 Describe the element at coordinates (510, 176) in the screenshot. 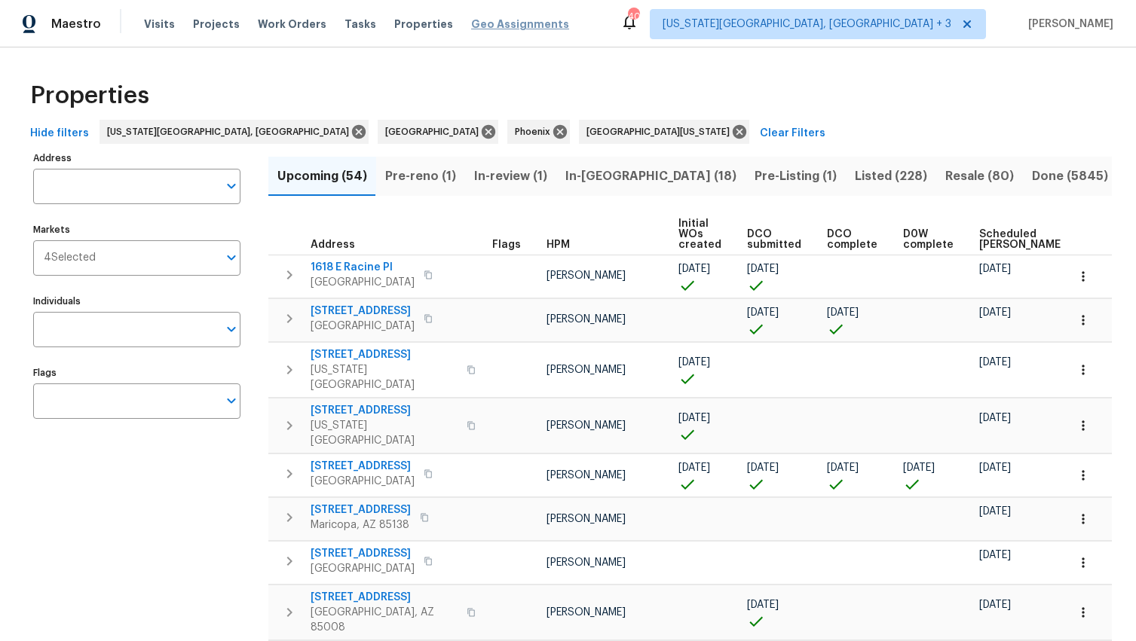

I see `span: In-review (1)` at that location.